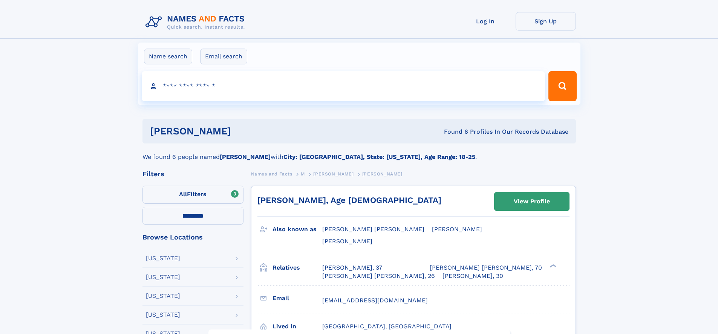 The image size is (718, 334). I want to click on a: Sign Up, so click(545, 21).